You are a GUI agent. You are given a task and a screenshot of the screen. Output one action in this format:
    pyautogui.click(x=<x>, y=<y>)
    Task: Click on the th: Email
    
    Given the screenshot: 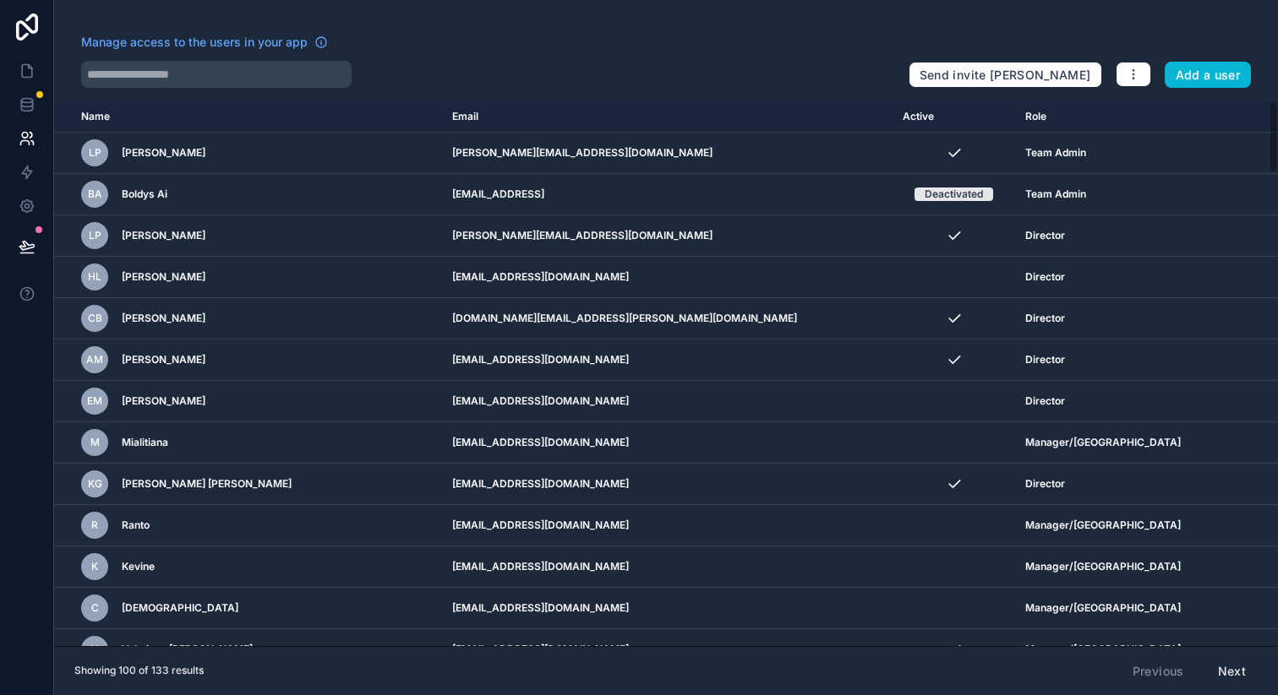 What is the action you would take?
    pyautogui.click(x=667, y=117)
    